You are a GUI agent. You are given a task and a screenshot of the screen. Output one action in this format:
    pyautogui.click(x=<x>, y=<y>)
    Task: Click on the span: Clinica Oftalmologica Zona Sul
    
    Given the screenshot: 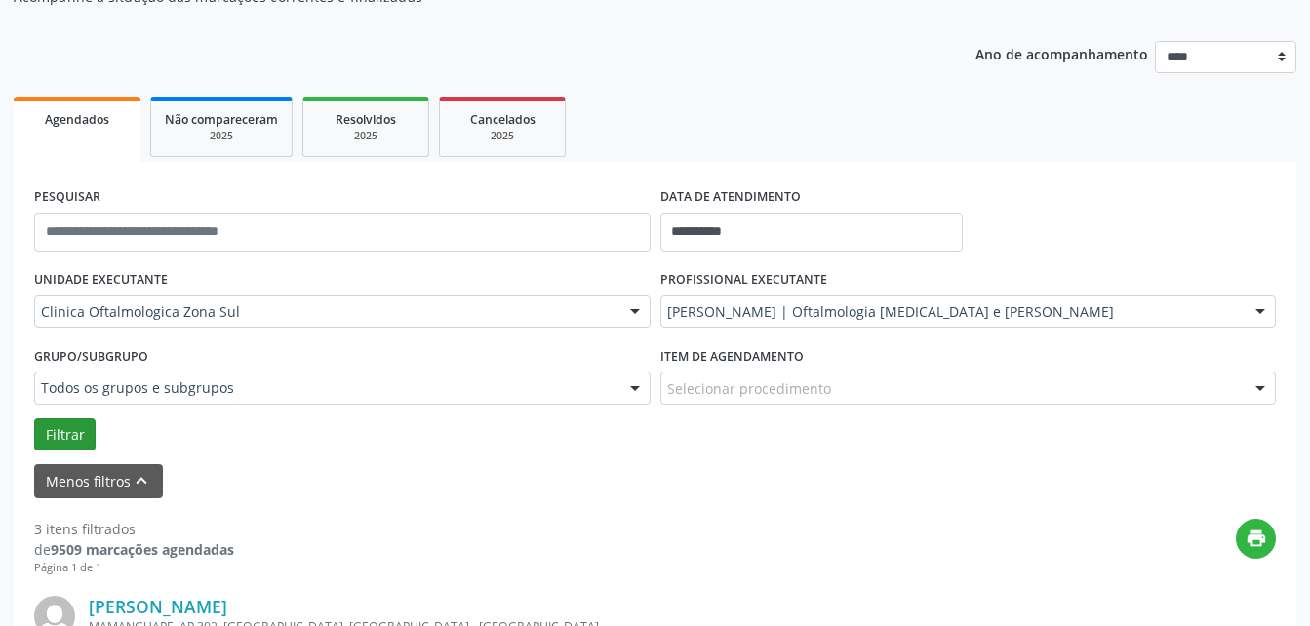 What is the action you would take?
    pyautogui.click(x=326, y=312)
    